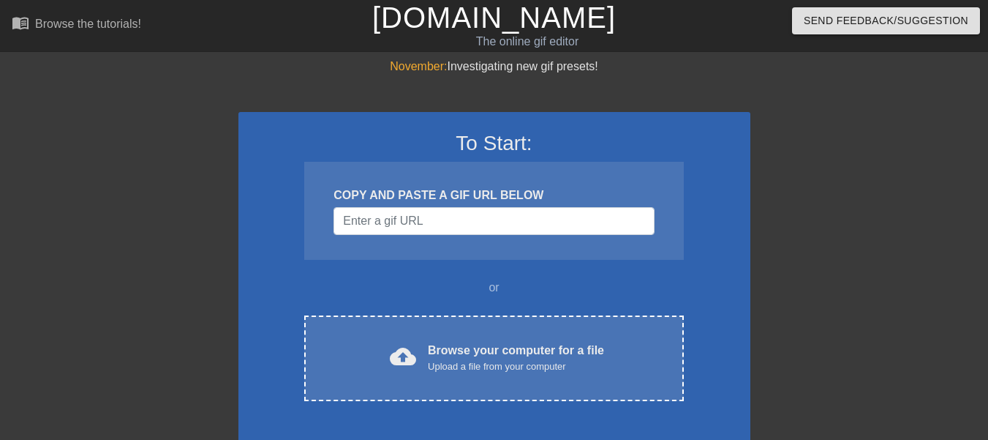 The height and width of the screenshot is (440, 988). I want to click on span: menu_book, so click(20, 23).